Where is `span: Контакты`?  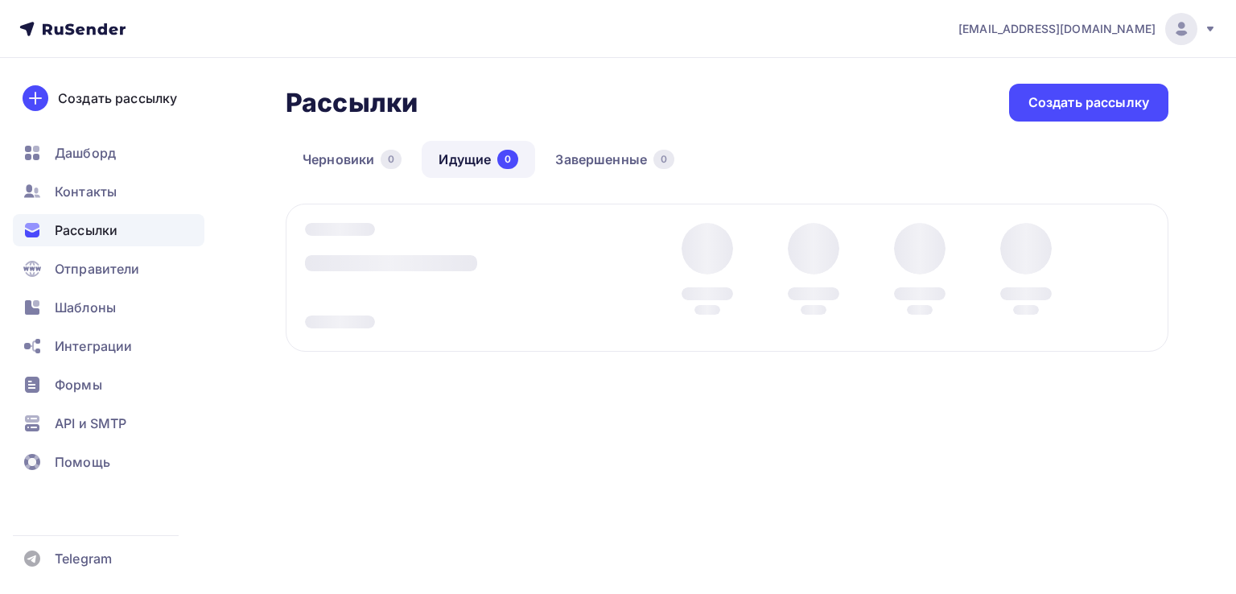 span: Контакты is located at coordinates (85, 191).